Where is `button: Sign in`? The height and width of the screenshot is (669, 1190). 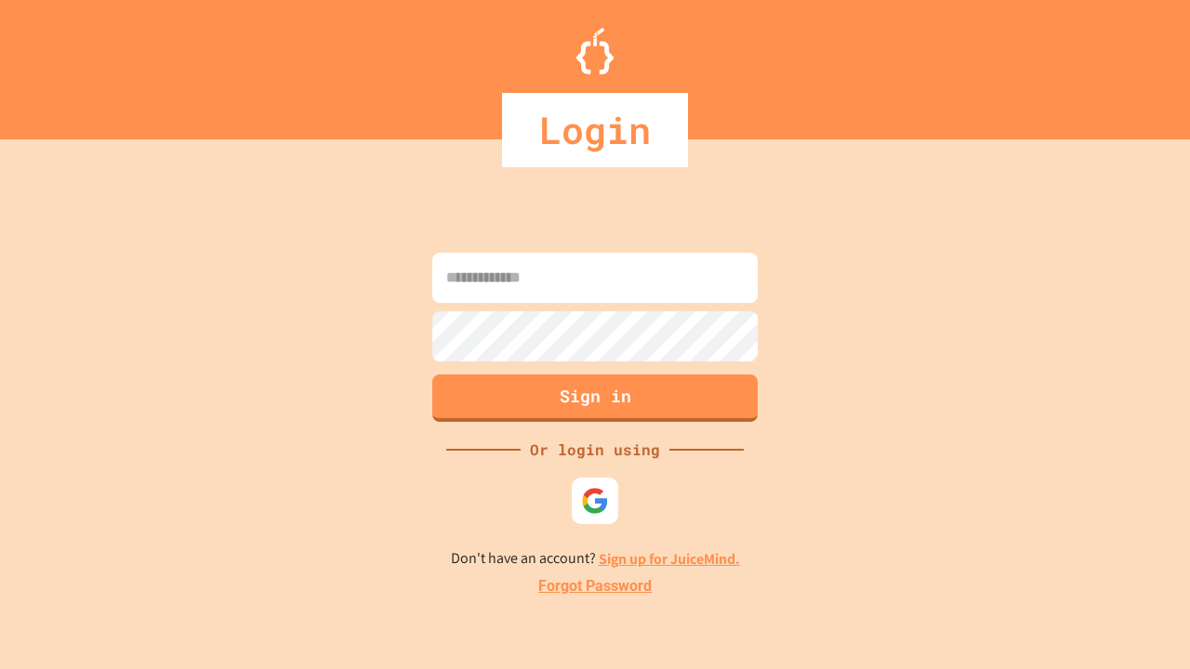
button: Sign in is located at coordinates (595, 398).